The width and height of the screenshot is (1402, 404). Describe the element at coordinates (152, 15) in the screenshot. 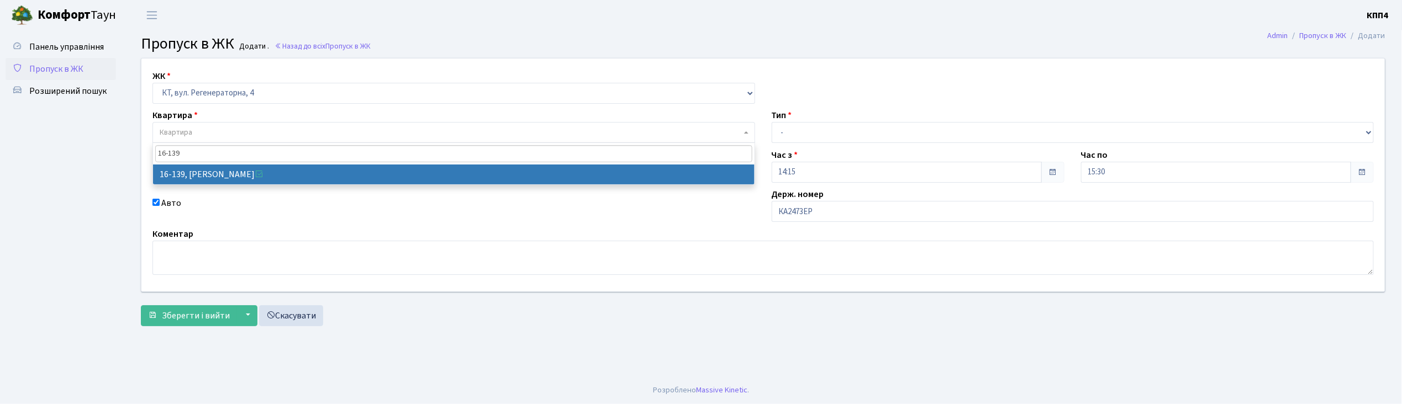

I see `button: Переключити навігацію` at that location.